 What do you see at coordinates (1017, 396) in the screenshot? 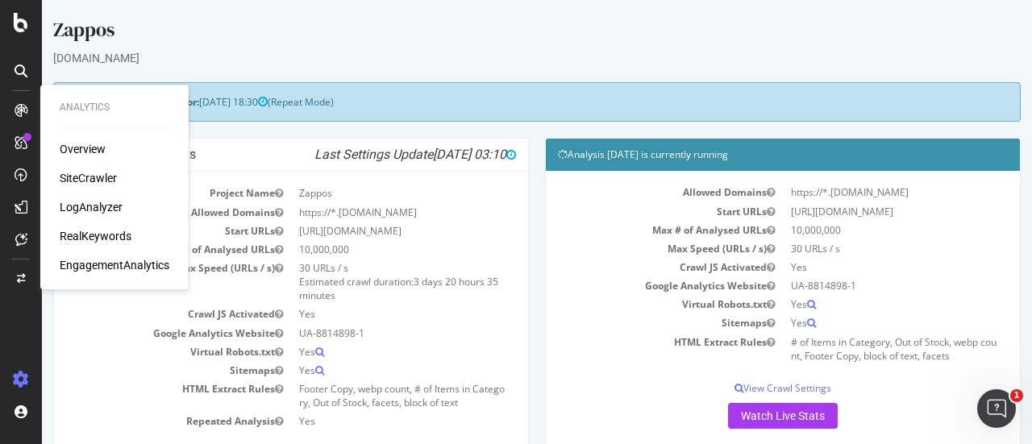
I see `span: 1` at bounding box center [1017, 396].